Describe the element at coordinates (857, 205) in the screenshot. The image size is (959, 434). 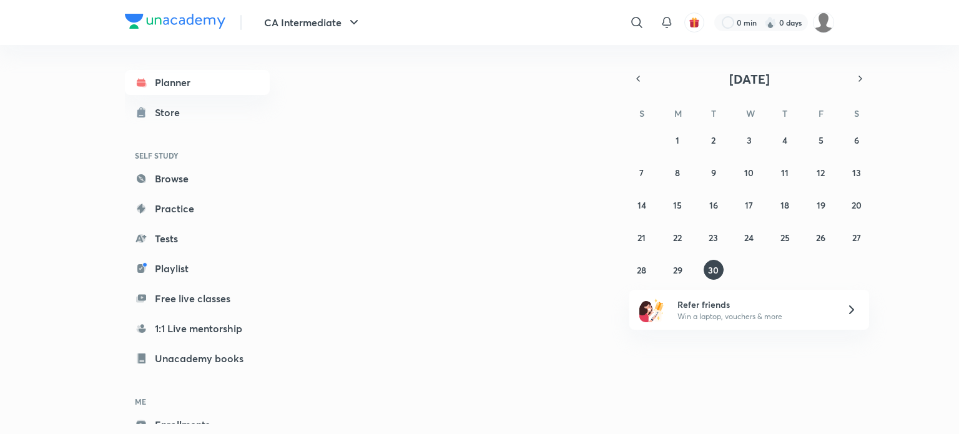
I see `abbr: September 20, 2025` at that location.